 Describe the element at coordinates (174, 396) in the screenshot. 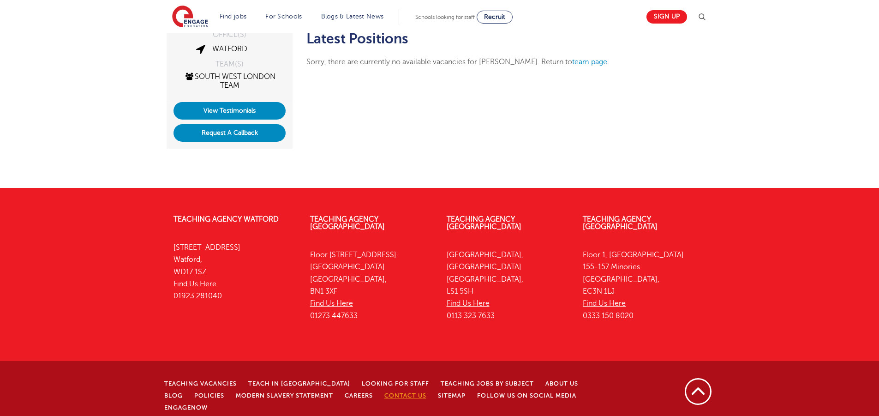

I see `a: Blog` at that location.